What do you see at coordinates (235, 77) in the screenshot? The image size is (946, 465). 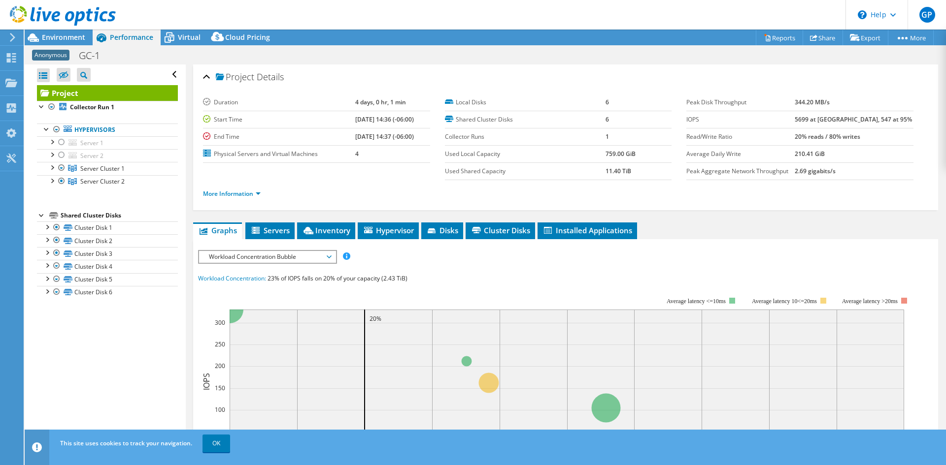 I see `span: Project` at bounding box center [235, 77].